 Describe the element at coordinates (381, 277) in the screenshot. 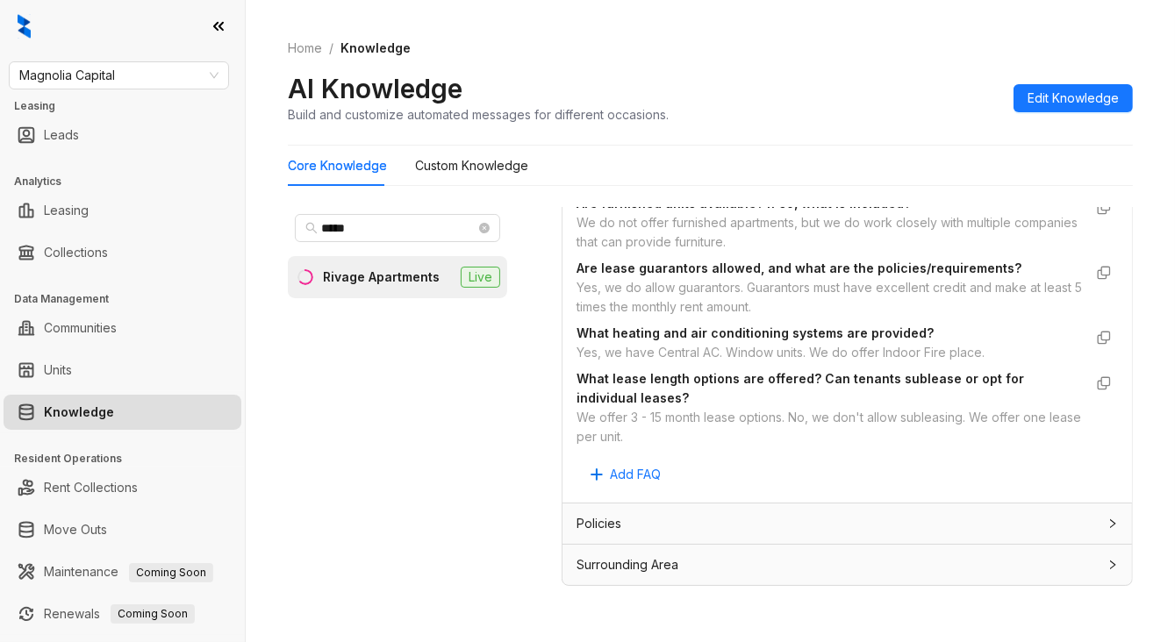

I see `div: Rivage Apartments` at that location.